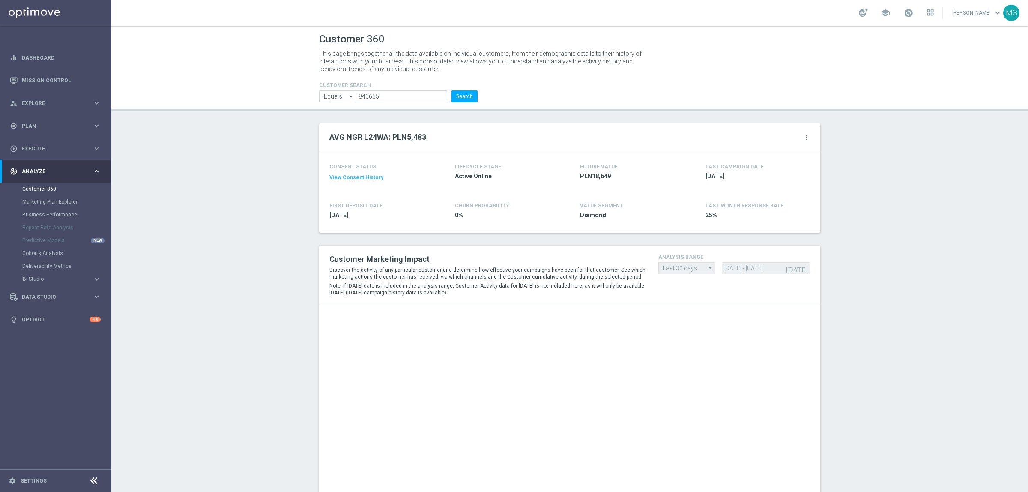 The height and width of the screenshot is (492, 1028). What do you see at coordinates (997, 13) in the screenshot?
I see `span: keyboard_arrow_down` at bounding box center [997, 13].